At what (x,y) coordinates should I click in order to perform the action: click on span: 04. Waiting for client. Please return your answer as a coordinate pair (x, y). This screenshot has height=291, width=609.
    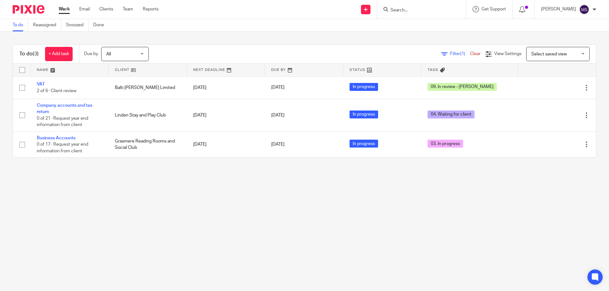
    Looking at the image, I should click on (451, 114).